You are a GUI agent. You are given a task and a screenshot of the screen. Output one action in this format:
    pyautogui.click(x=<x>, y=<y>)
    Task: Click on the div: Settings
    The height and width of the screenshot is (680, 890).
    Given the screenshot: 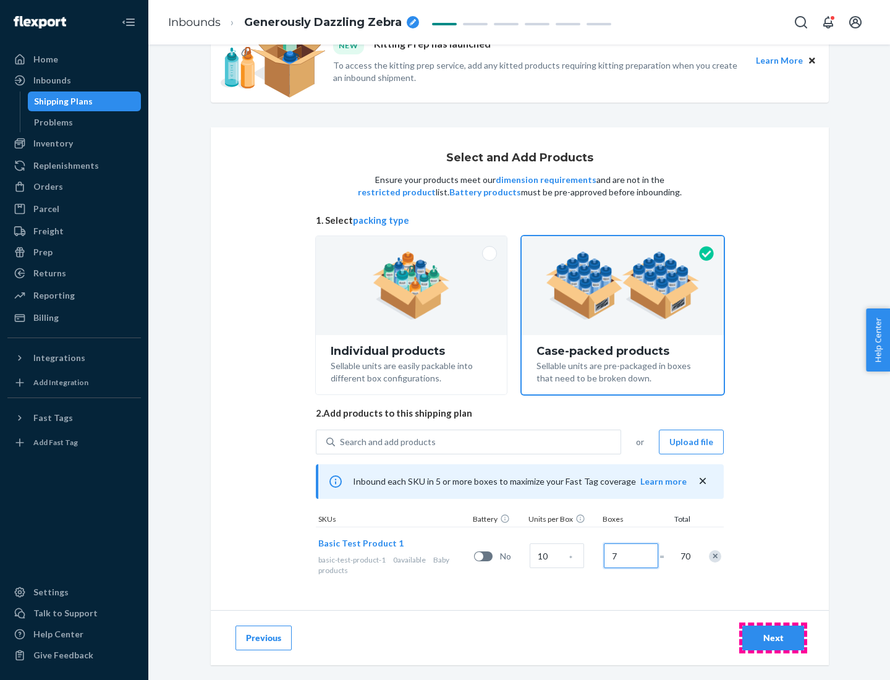 What is the action you would take?
    pyautogui.click(x=51, y=592)
    